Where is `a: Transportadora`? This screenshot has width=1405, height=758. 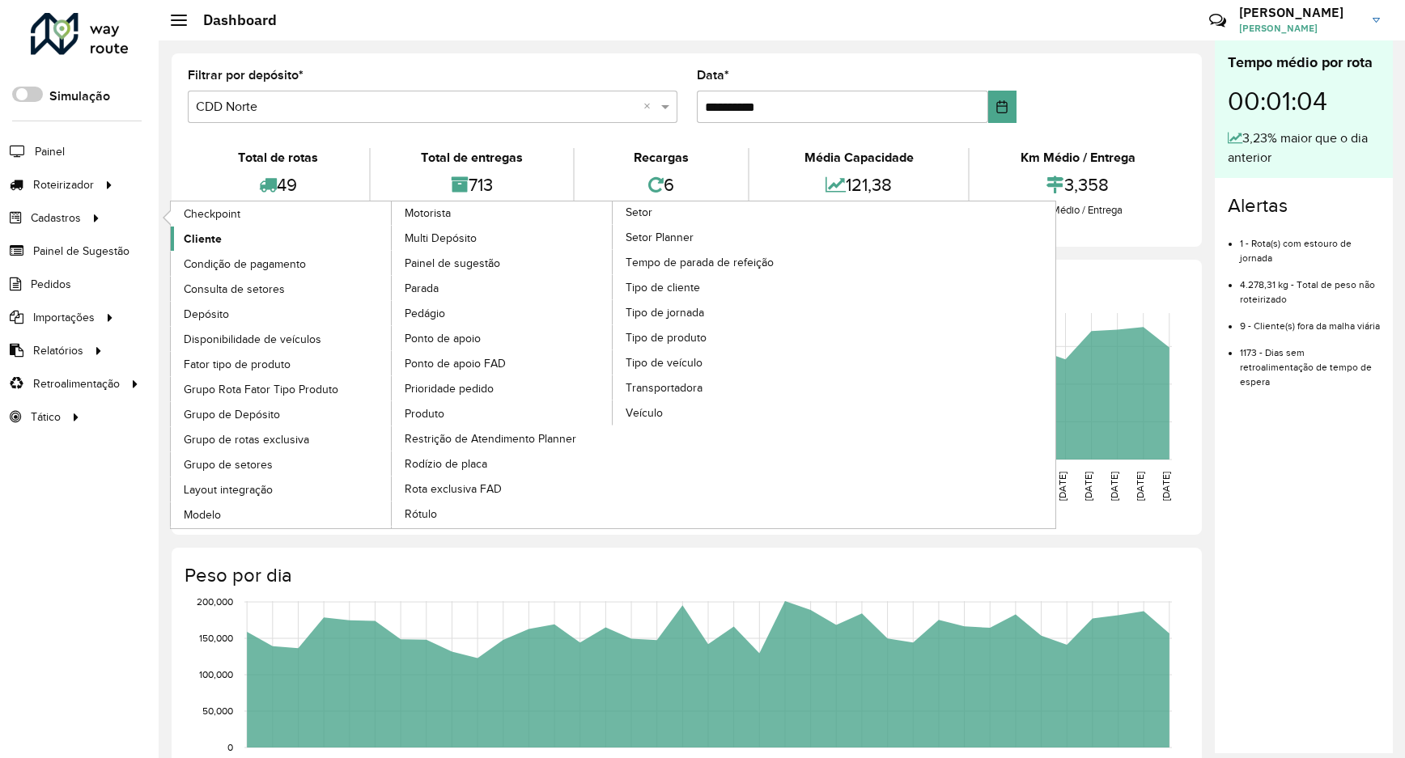 a: Transportadora is located at coordinates (724, 388).